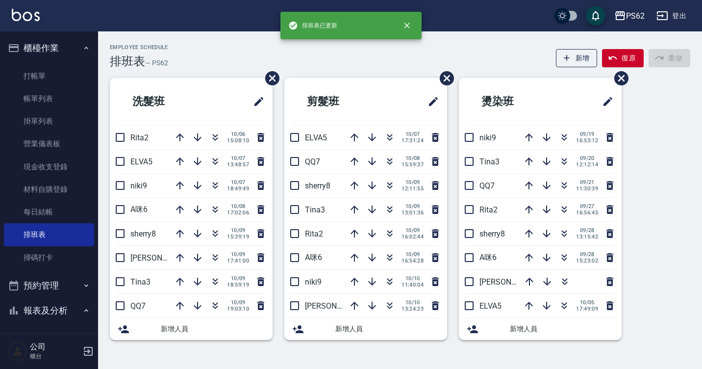 The height and width of the screenshot is (369, 702). Describe the element at coordinates (587, 134) in the screenshot. I see `span: 09/19` at that location.